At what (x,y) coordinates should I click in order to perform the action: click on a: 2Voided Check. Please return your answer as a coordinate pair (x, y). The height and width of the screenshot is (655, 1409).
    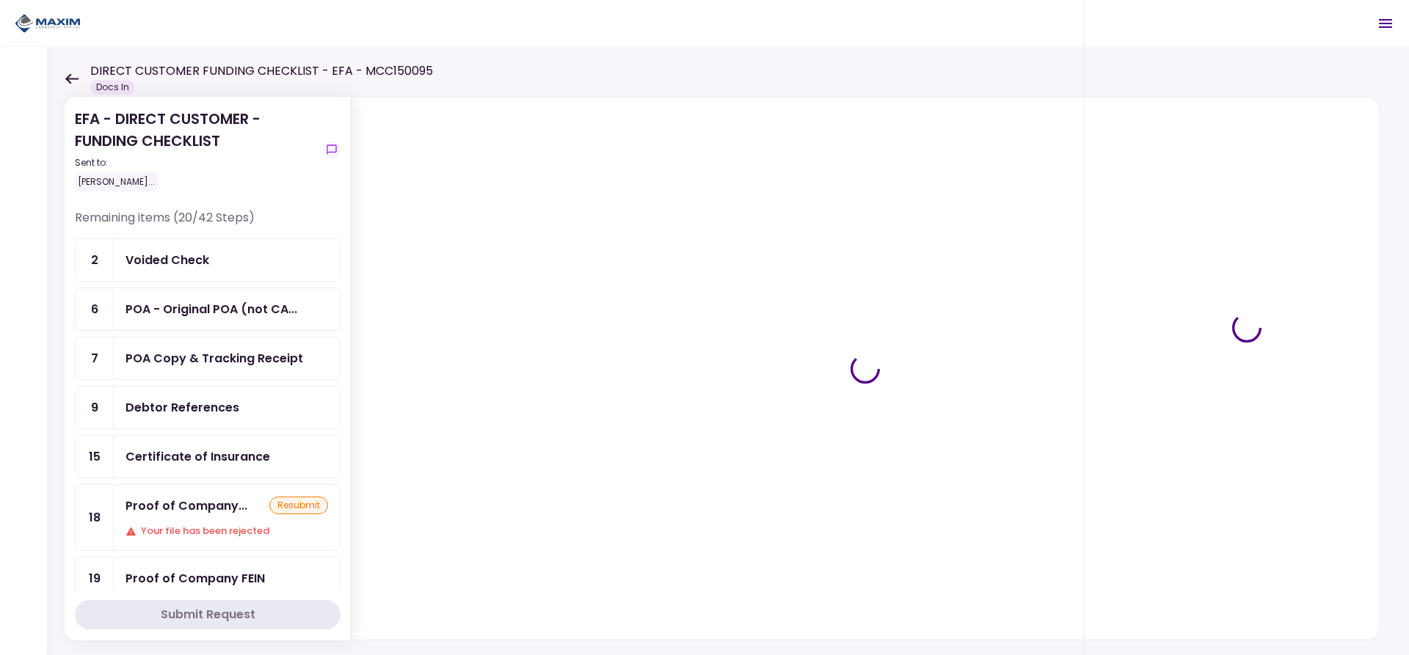
    Looking at the image, I should click on (208, 260).